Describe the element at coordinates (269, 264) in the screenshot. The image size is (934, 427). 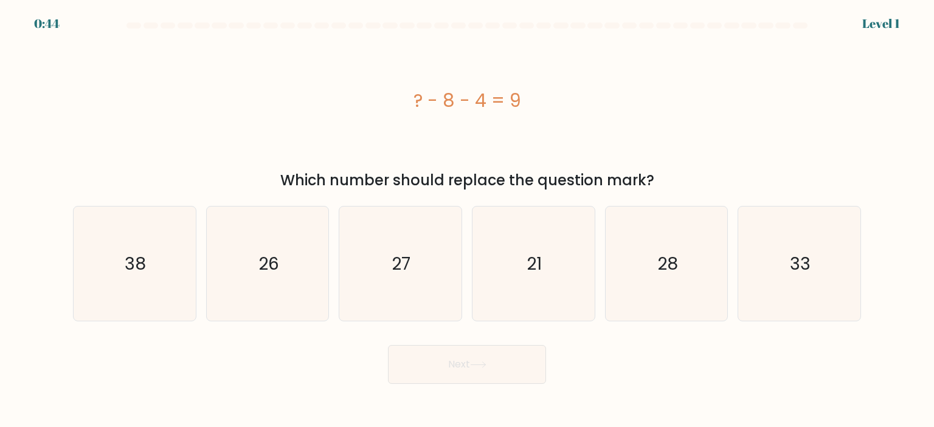
I see `text: 26` at that location.